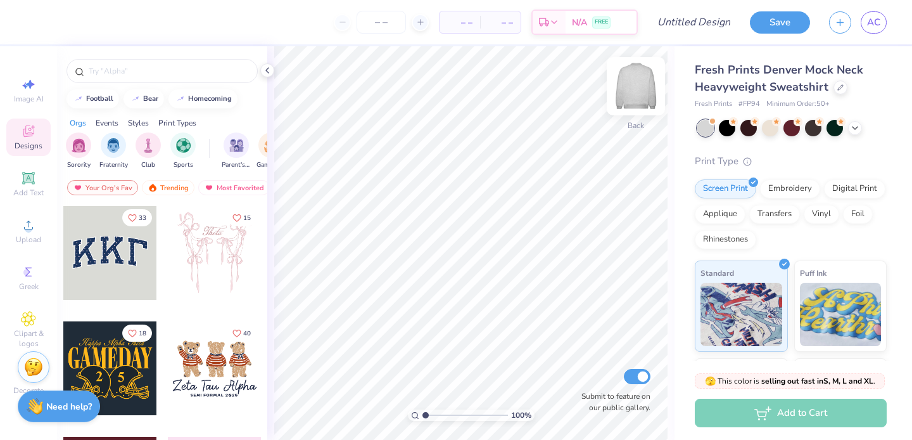 Image resolution: width=912 pixels, height=440 pixels. Describe the element at coordinates (822, 214) in the screenshot. I see `div: Vinyl` at that location.